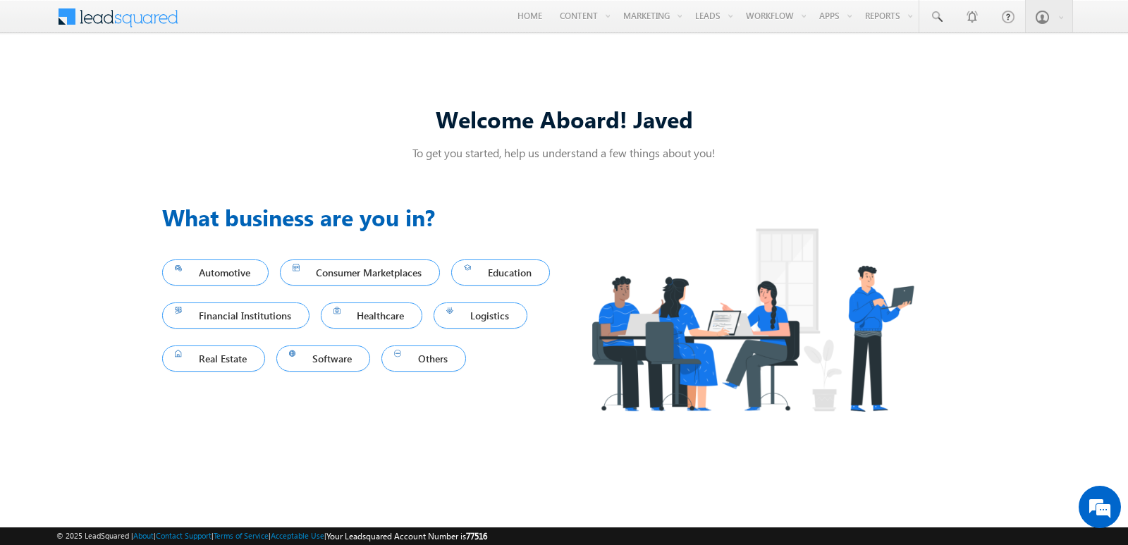 The image size is (1128, 545). What do you see at coordinates (215, 272) in the screenshot?
I see `span: Automotive` at bounding box center [215, 272].